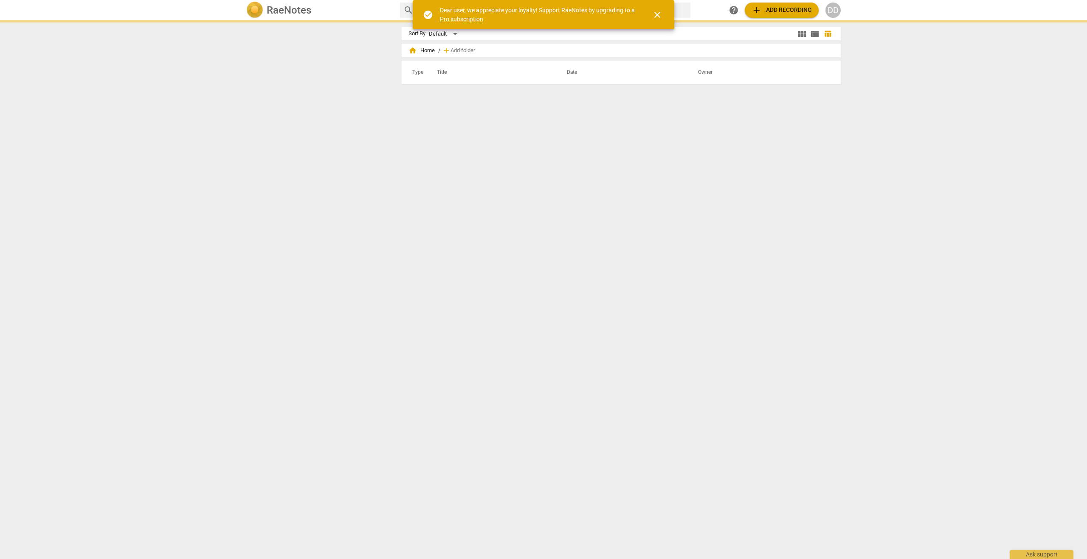 The width and height of the screenshot is (1087, 559). I want to click on div: DD, so click(833, 10).